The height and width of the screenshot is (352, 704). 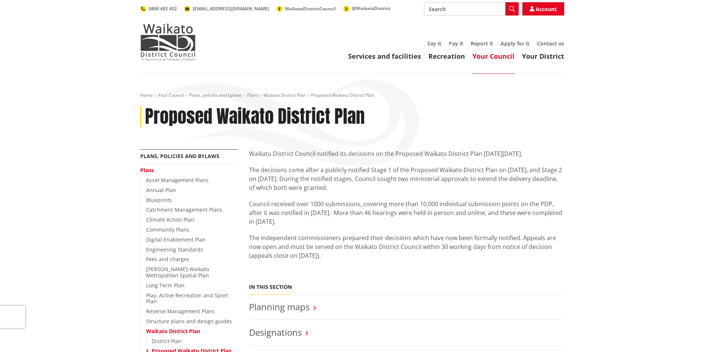 I want to click on nav: breadcrumb, so click(x=352, y=95).